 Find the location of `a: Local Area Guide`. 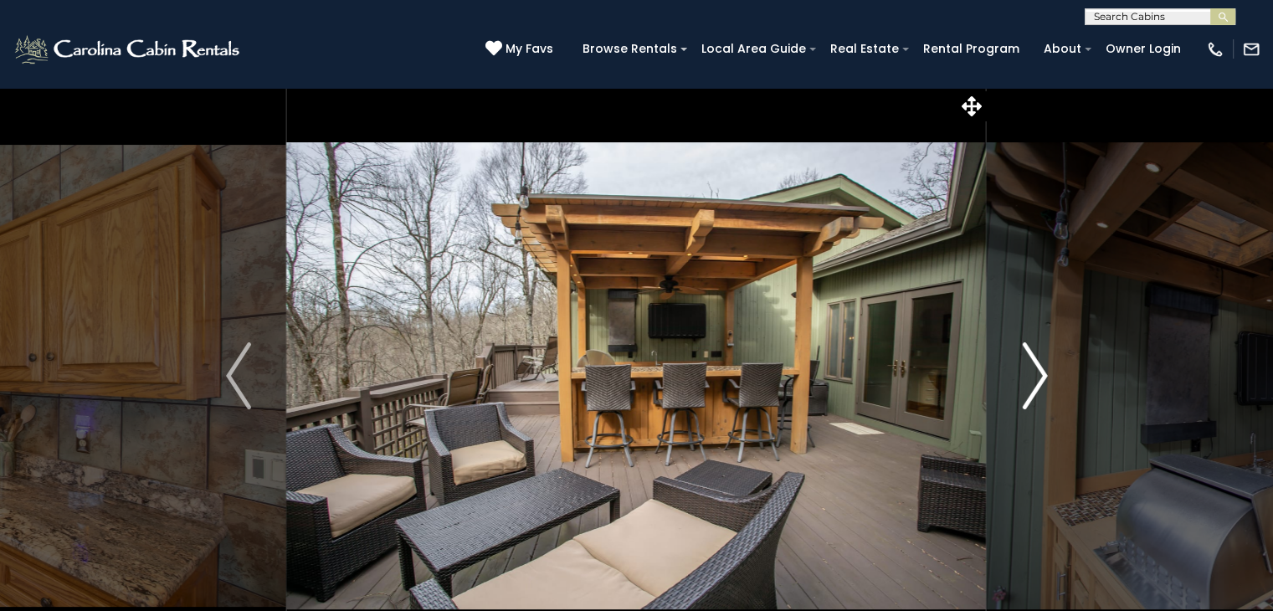

a: Local Area Guide is located at coordinates (753, 49).